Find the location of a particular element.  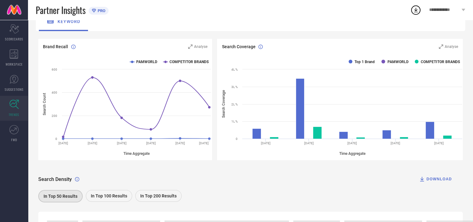

text: 600 is located at coordinates (54, 69).